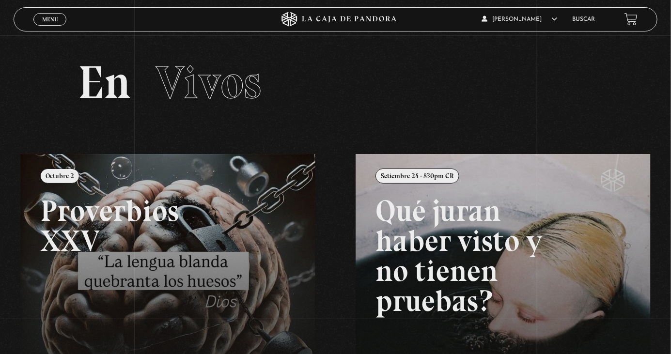 The height and width of the screenshot is (354, 671). I want to click on span: Cerrar, so click(50, 28).